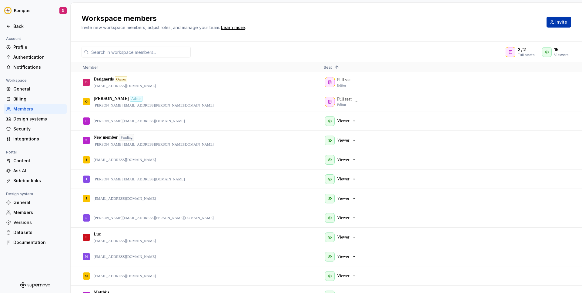 The image size is (582, 293). I want to click on a: Back, so click(35, 26).